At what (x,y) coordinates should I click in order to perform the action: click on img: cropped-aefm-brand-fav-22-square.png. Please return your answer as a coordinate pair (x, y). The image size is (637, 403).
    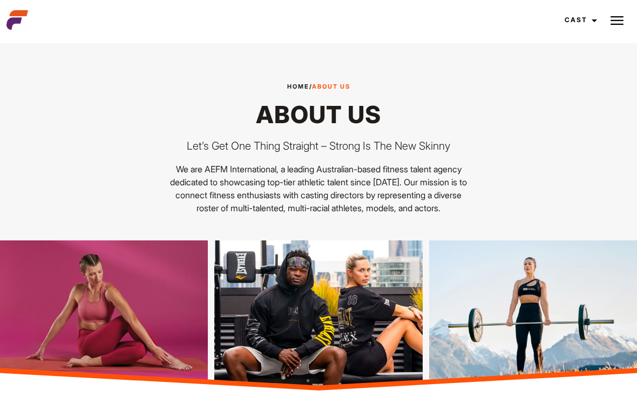
    Looking at the image, I should click on (17, 20).